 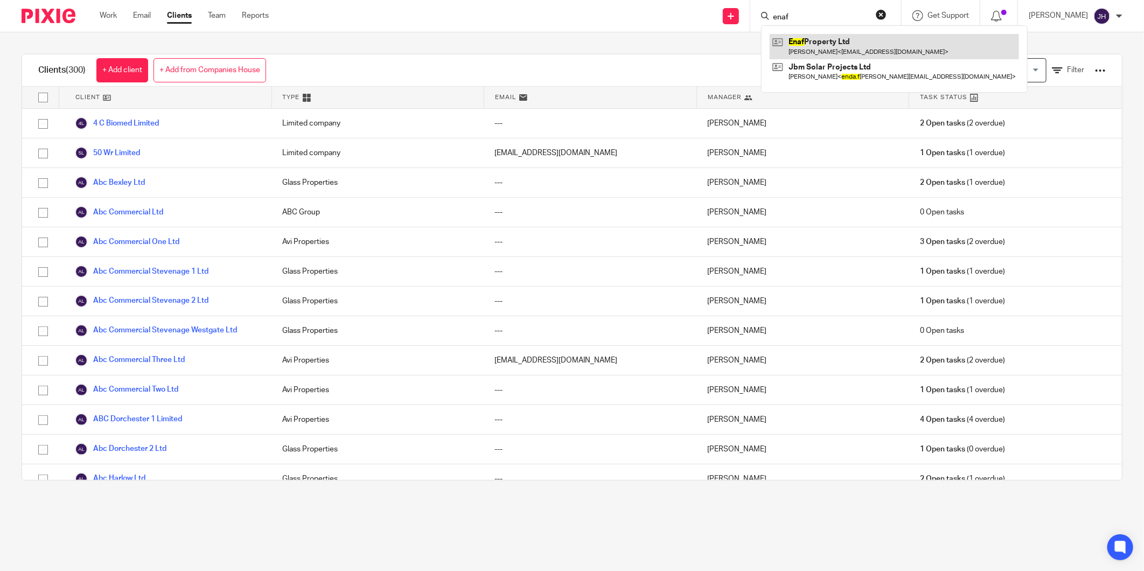 I want to click on a: Abc Commercial Stevenage Westgate Ltd, so click(x=156, y=331).